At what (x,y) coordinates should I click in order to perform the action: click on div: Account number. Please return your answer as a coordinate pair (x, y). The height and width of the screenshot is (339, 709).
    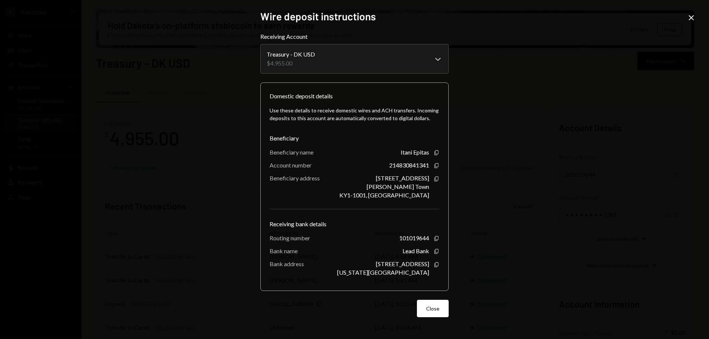
    Looking at the image, I should click on (291, 165).